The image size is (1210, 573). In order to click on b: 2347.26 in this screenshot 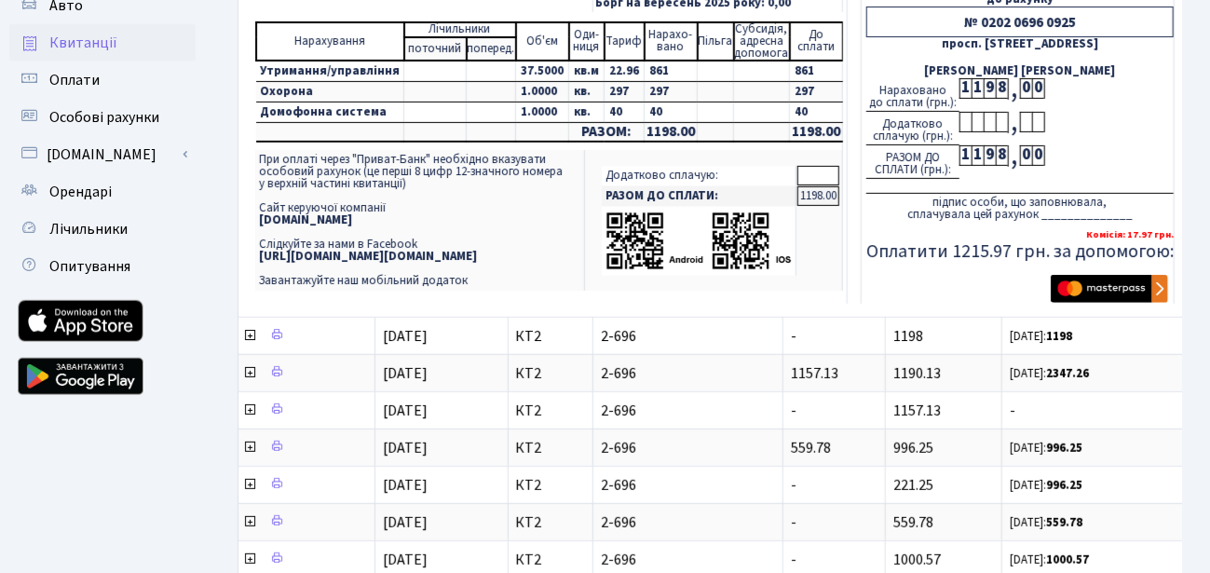, I will do `click(1067, 373)`.